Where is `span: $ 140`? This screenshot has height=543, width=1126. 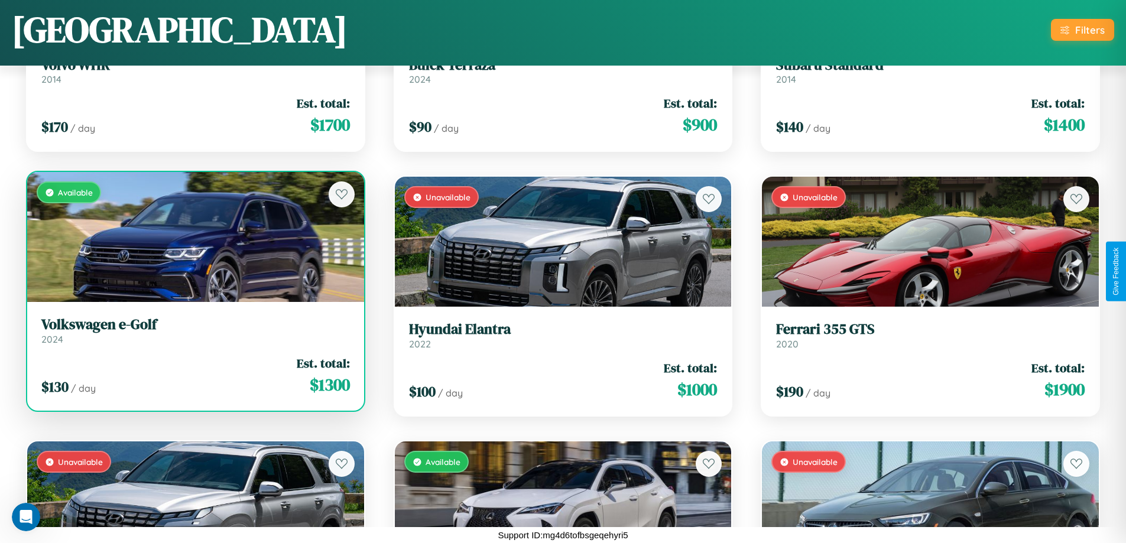 span: $ 140 is located at coordinates (790, 127).